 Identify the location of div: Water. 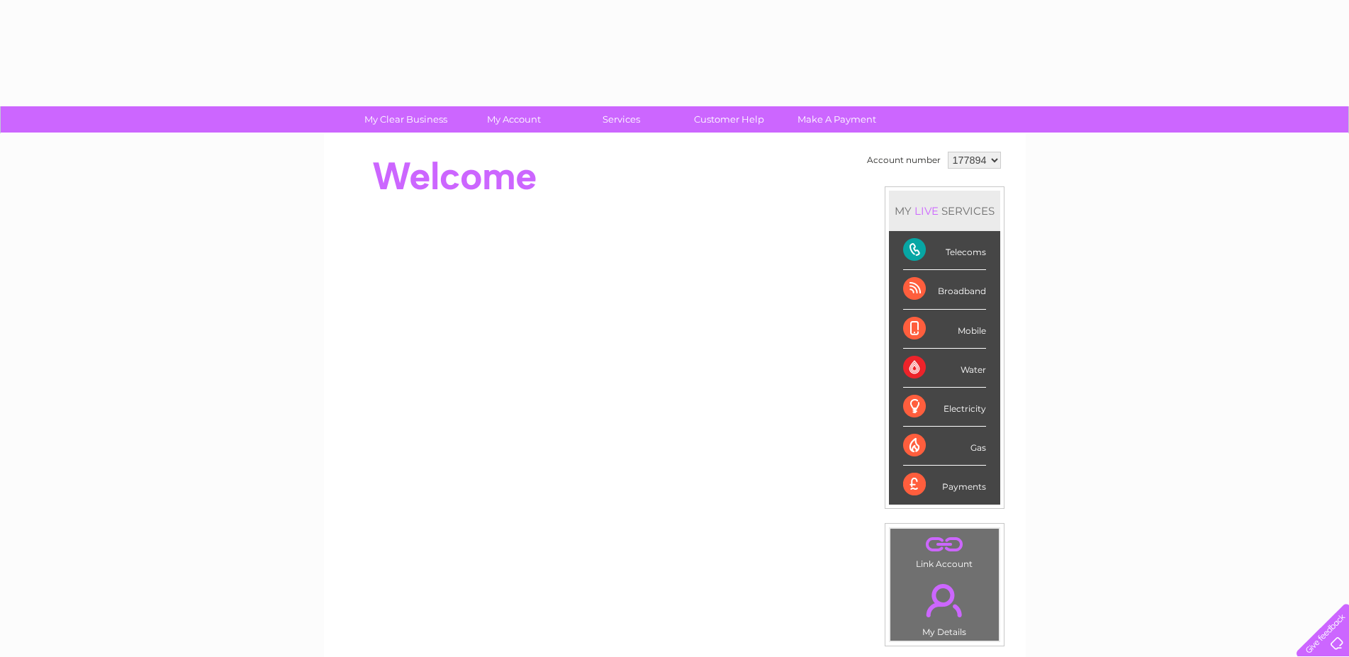
(944, 368).